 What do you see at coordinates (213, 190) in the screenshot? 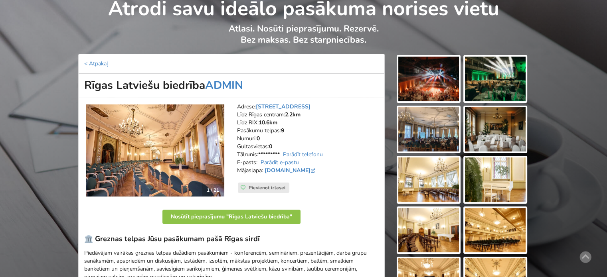
I see `div: 1 / 21` at bounding box center [213, 190].